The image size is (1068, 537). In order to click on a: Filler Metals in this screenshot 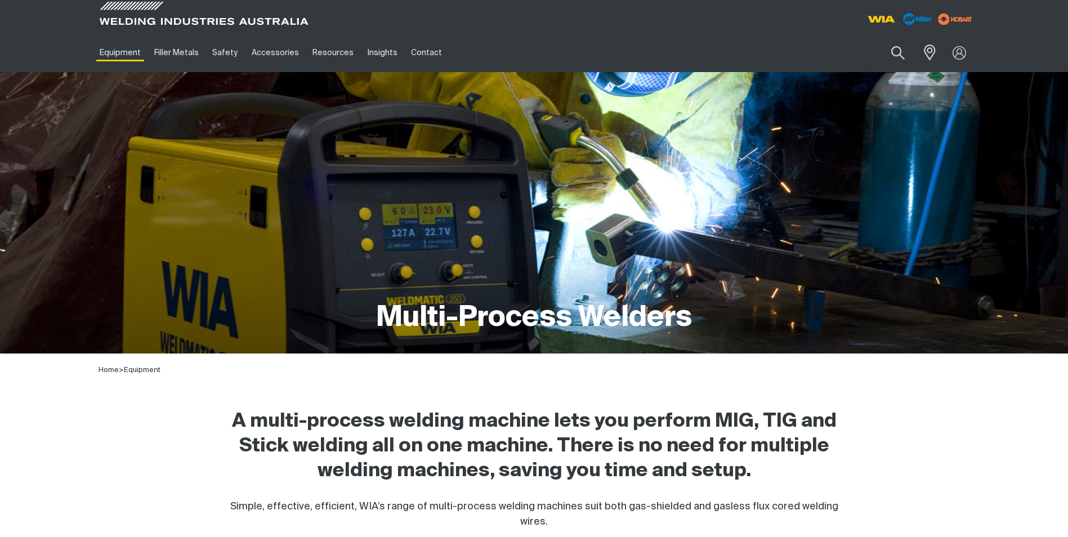, I will do `click(176, 52)`.